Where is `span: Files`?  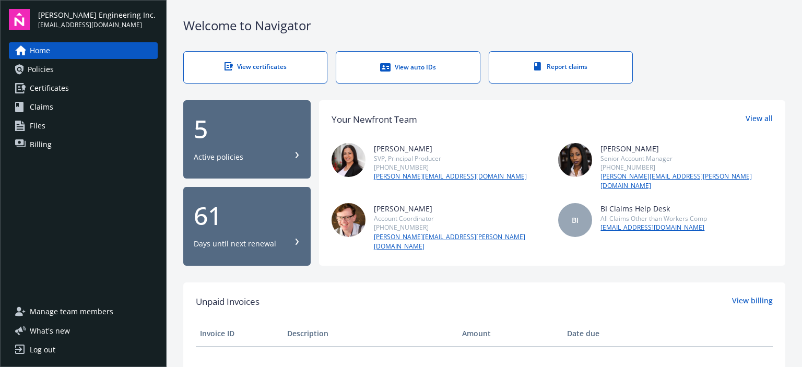 span: Files is located at coordinates (38, 126).